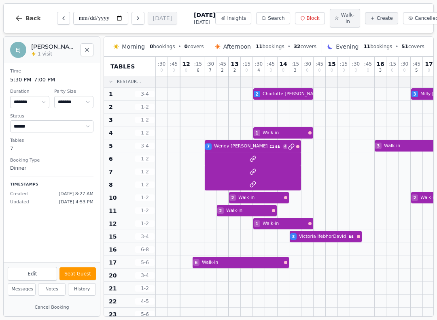 This screenshot has height=320, width=437. Describe the element at coordinates (82, 289) in the screenshot. I see `button: History` at that location.